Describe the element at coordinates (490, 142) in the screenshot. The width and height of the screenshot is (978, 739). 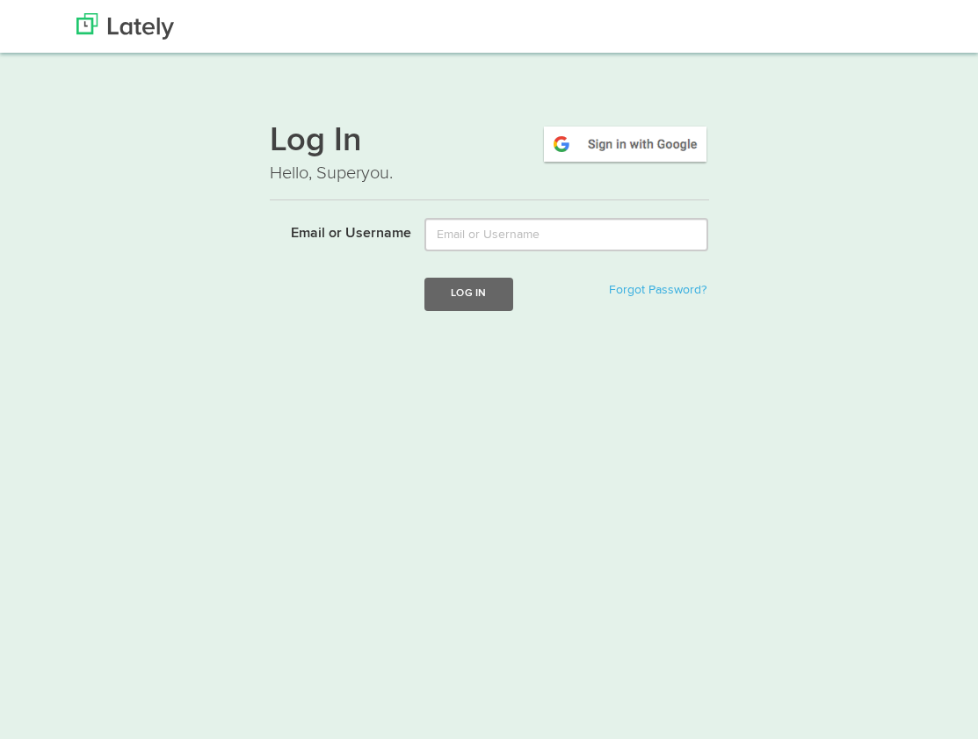
I see `h1: Log In` at that location.